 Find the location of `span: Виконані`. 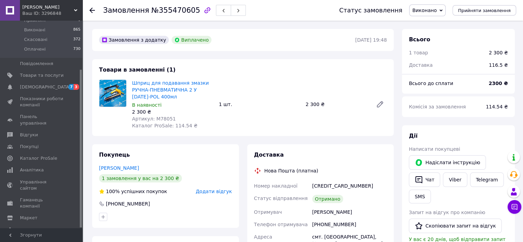

span: Виконані is located at coordinates (35, 30).